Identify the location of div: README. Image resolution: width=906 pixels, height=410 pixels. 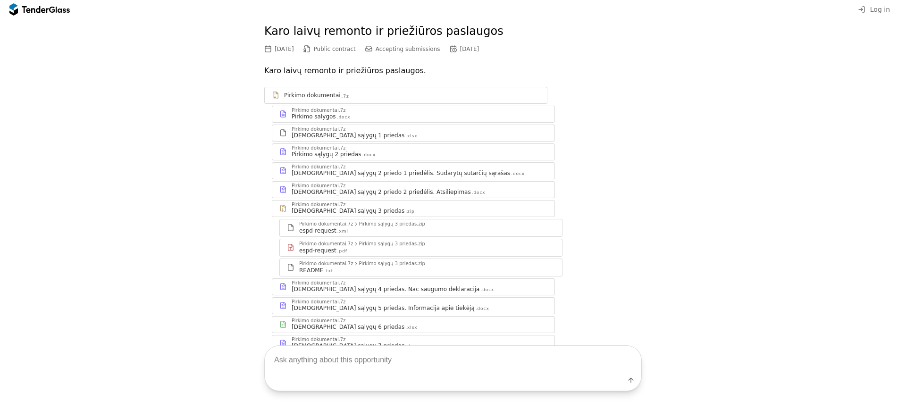
(311, 270).